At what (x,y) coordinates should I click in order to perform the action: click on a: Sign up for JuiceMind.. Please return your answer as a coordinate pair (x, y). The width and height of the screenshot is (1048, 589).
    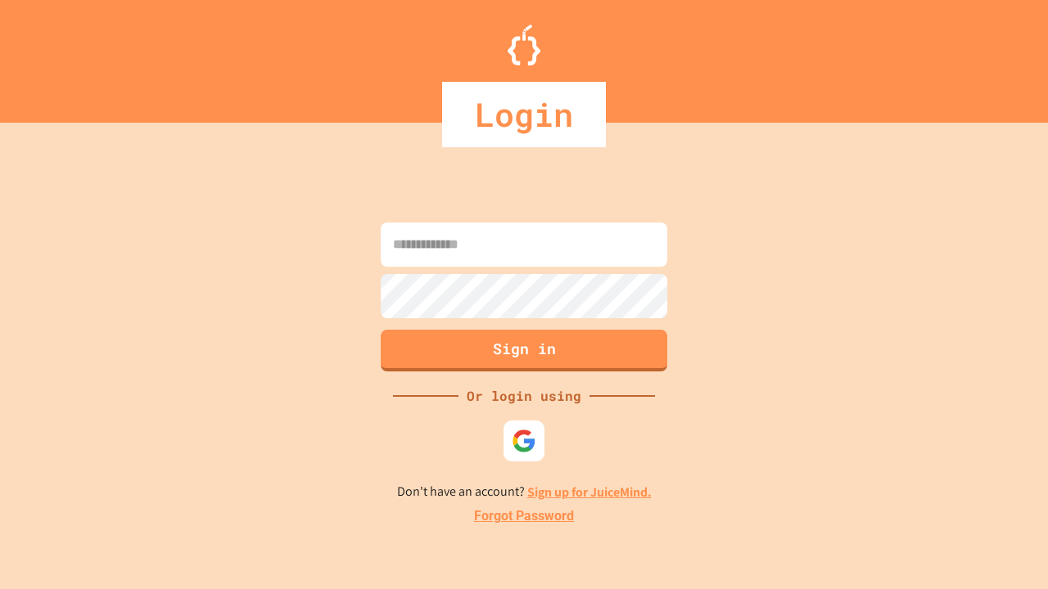
    Looking at the image, I should click on (589, 492).